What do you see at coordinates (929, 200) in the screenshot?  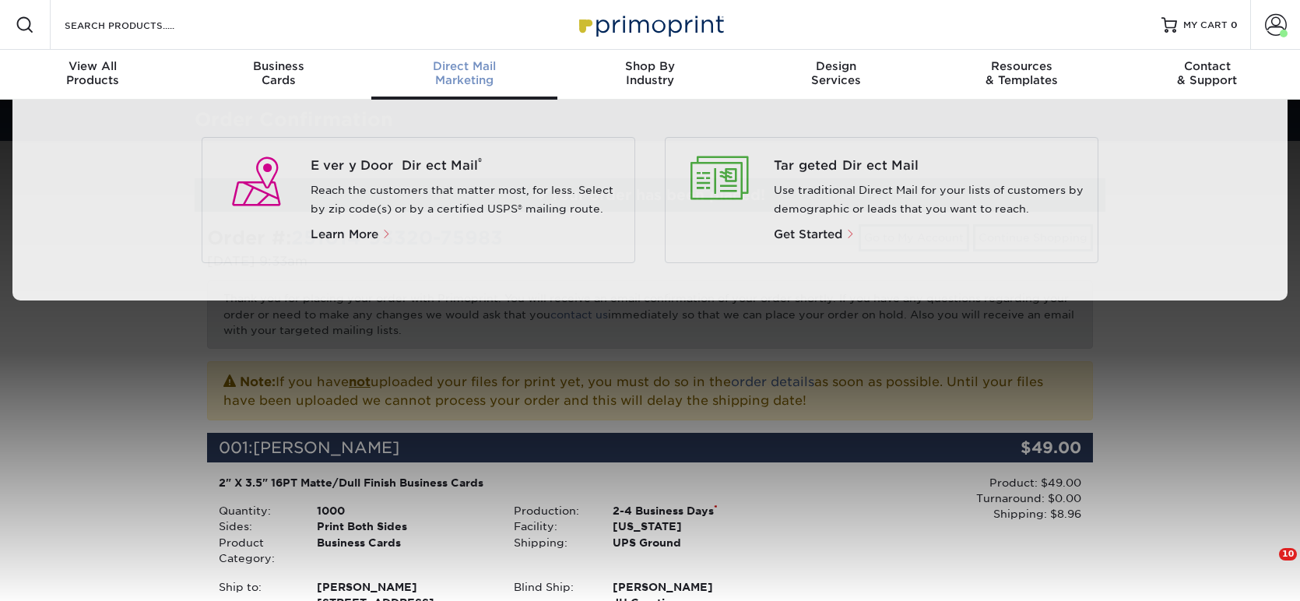 I see `p: Use traditional Direct Mail for your lists of customers by demographic or leads that you want to ...` at bounding box center [929, 200].